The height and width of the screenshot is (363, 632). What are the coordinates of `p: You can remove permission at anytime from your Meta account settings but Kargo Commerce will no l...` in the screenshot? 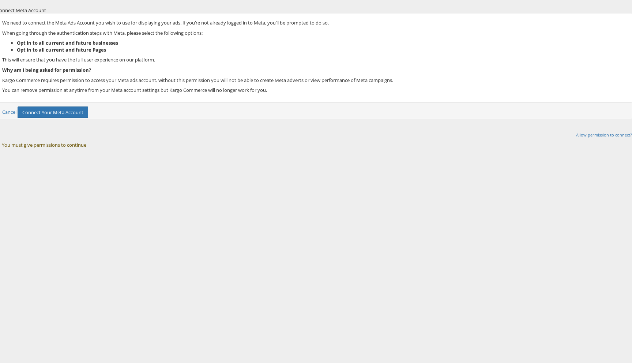 It's located at (314, 90).